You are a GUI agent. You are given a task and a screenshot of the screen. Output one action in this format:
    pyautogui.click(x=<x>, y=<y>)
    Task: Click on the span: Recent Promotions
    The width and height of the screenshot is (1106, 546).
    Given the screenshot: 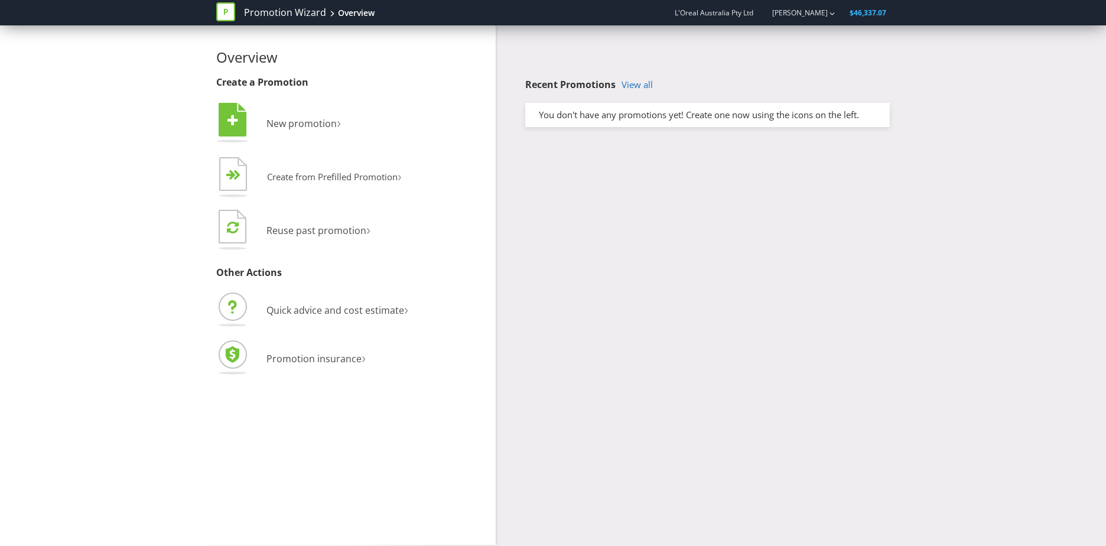 What is the action you would take?
    pyautogui.click(x=570, y=84)
    